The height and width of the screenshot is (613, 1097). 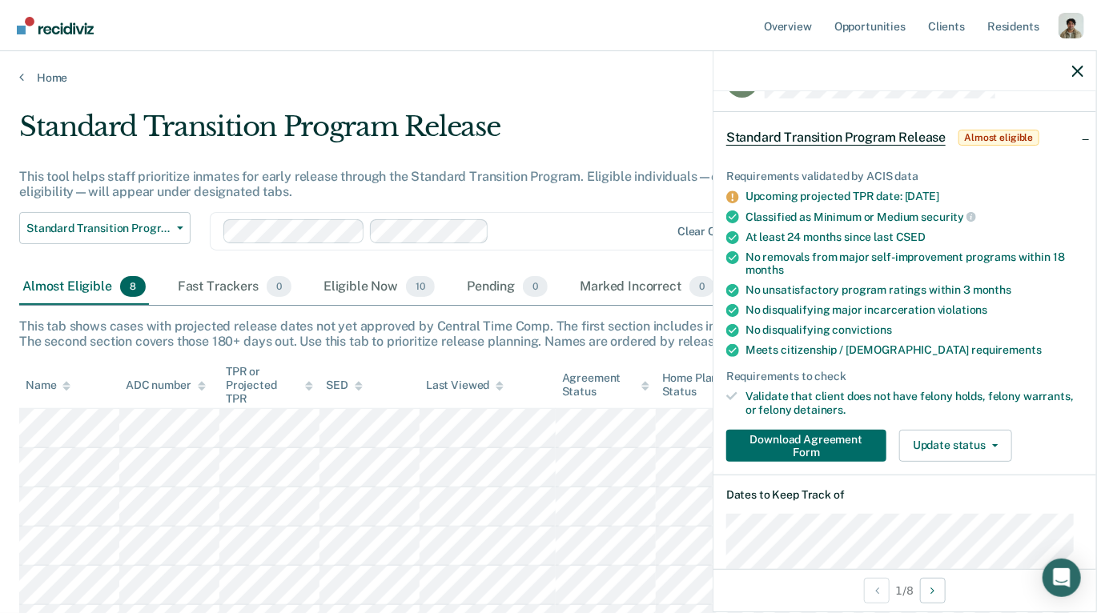 I want to click on div: Last Viewed, so click(x=464, y=385).